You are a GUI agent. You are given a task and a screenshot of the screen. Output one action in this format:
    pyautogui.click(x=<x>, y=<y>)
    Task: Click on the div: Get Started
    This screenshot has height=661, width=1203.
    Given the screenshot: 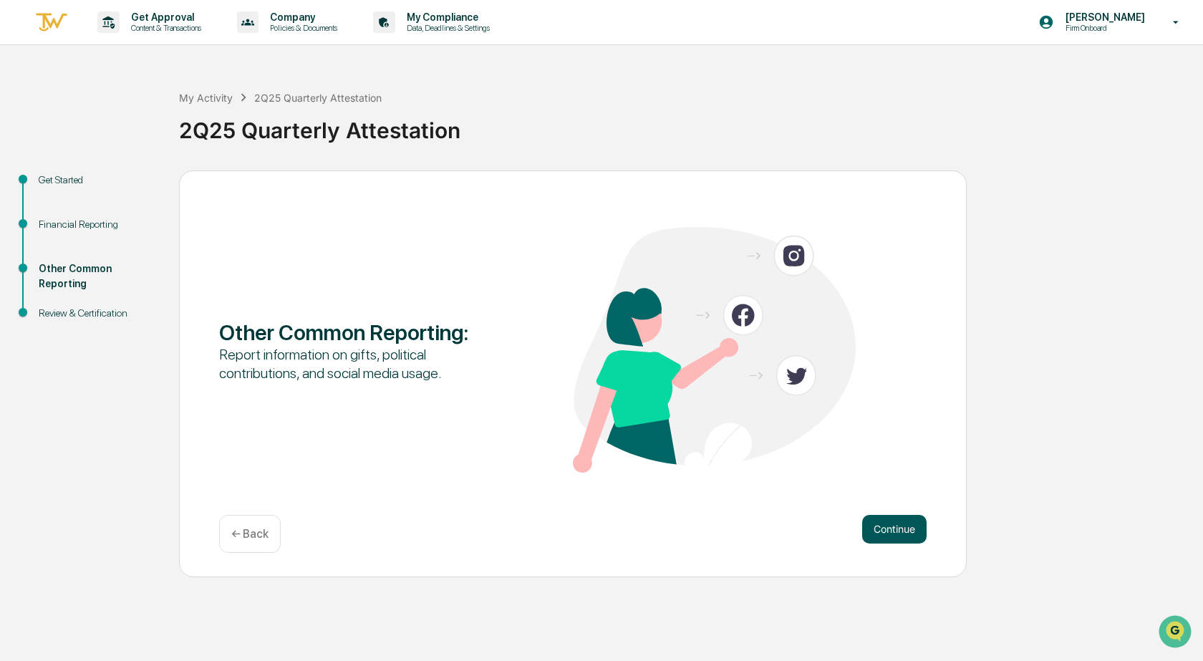 What is the action you would take?
    pyautogui.click(x=97, y=180)
    